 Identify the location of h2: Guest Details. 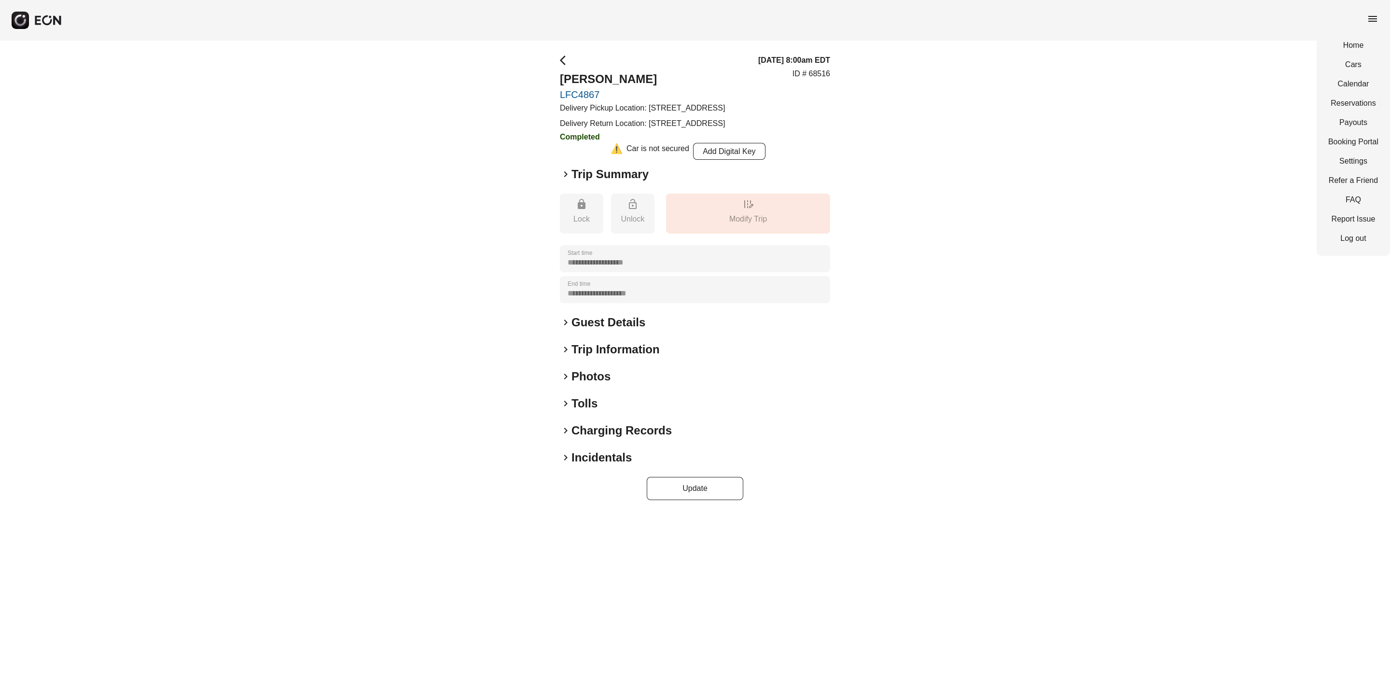
(608, 322).